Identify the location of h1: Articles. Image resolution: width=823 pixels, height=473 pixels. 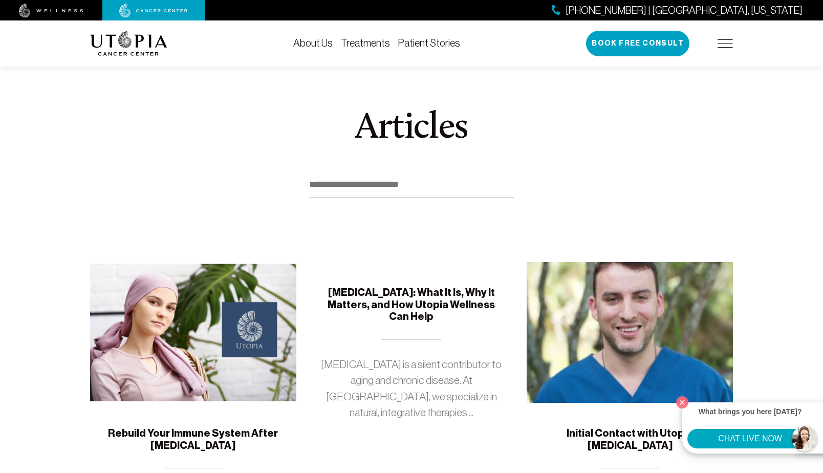
(411, 128).